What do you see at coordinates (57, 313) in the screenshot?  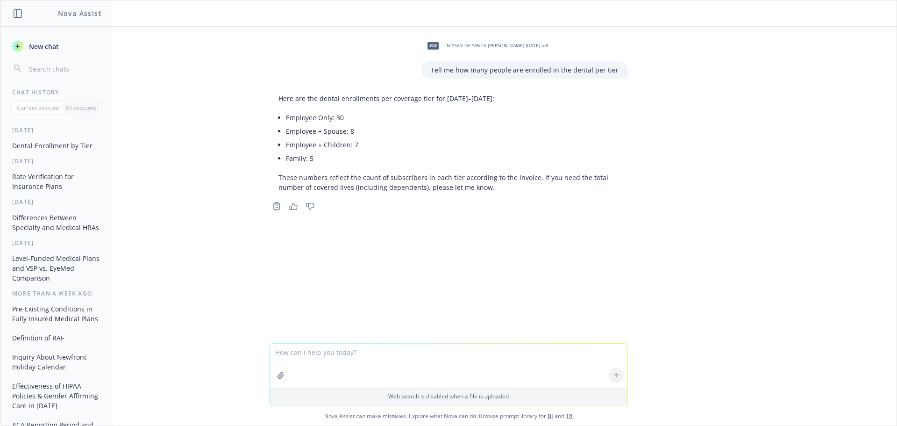 I see `button: Pre-Existing Conditions in Fully Insured Medical Plans` at bounding box center [57, 313].